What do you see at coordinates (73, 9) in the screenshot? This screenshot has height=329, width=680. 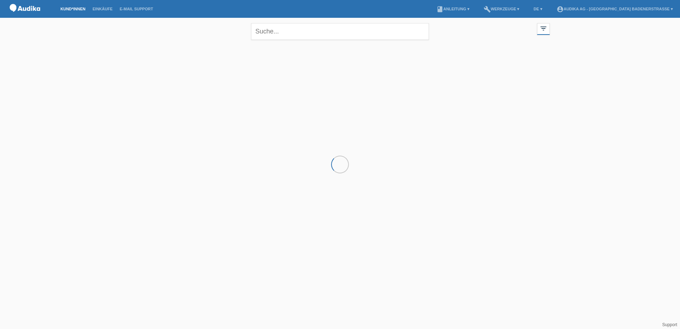 I see `a: Kund*innen` at bounding box center [73, 9].